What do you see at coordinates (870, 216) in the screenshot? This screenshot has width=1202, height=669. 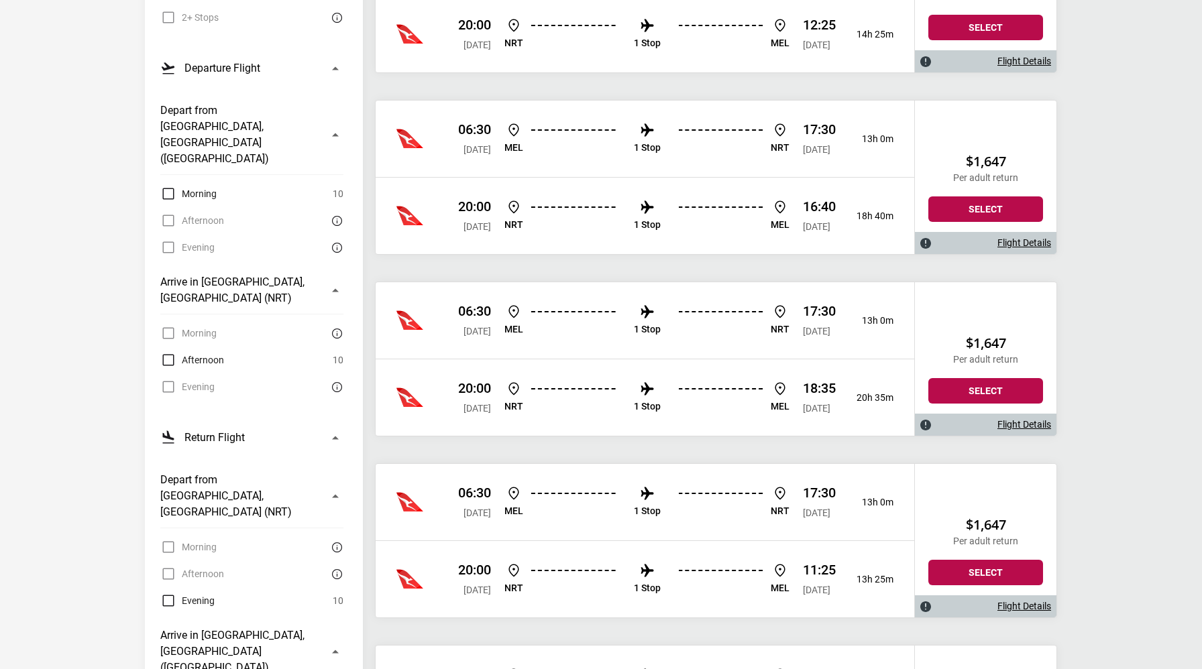 I see `p: 18h 40m` at bounding box center [870, 216].